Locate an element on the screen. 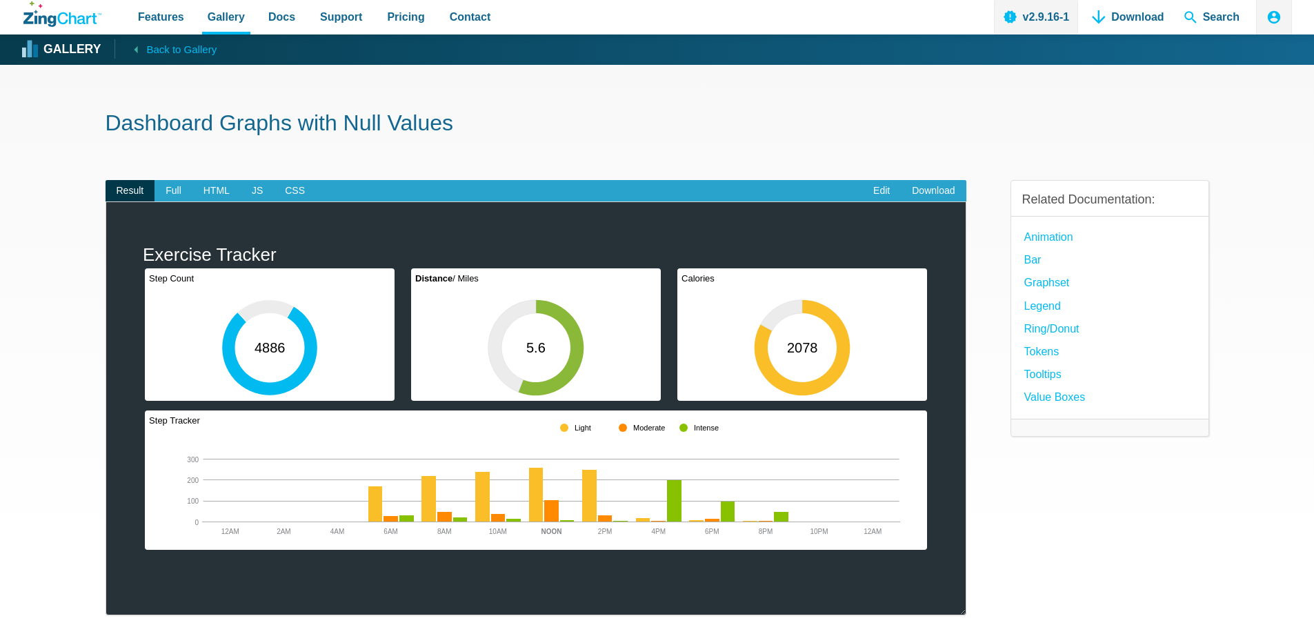 The width and height of the screenshot is (1314, 634). span: HTML is located at coordinates (217, 191).